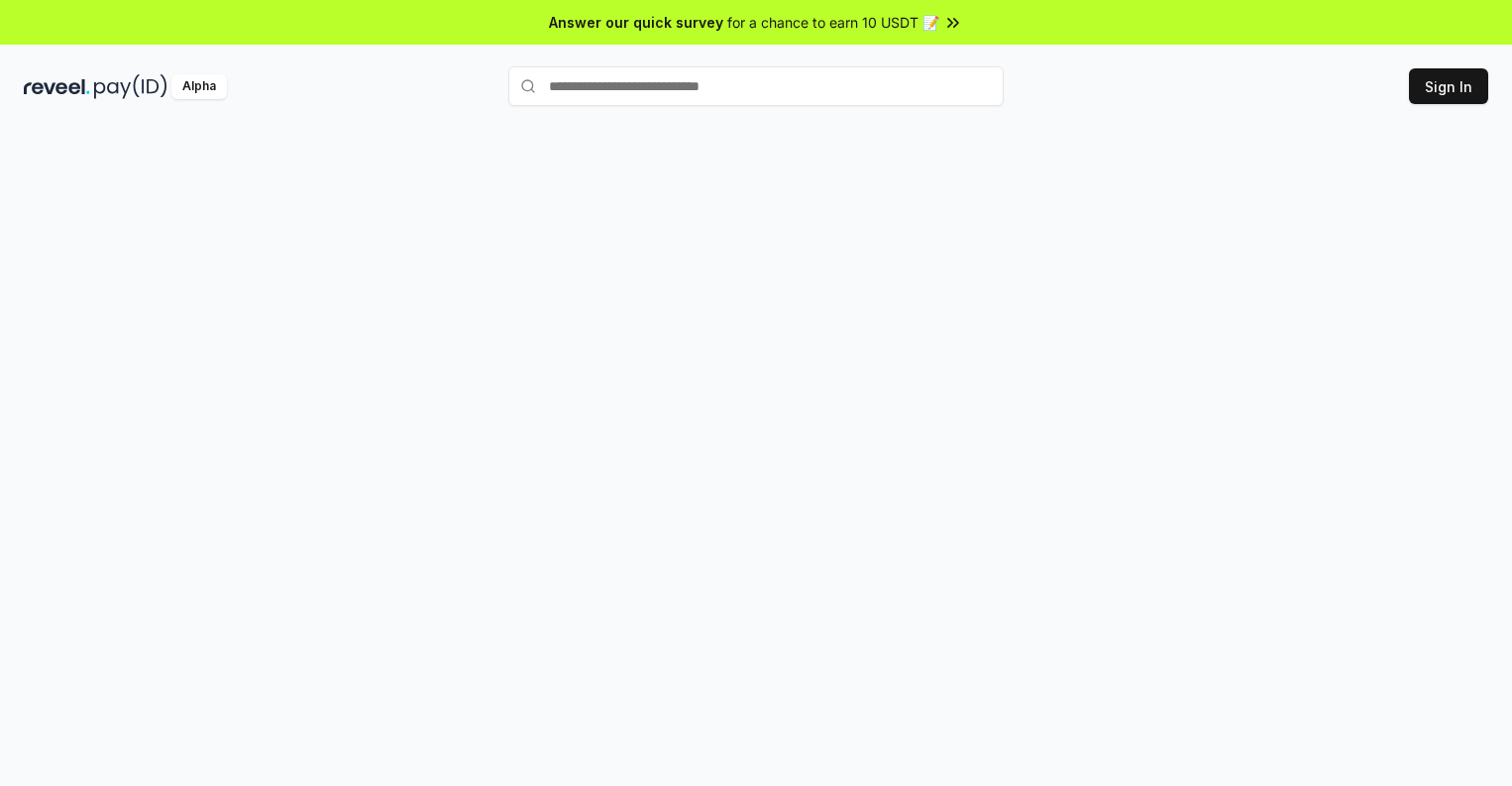 This screenshot has width=1512, height=786. Describe the element at coordinates (131, 86) in the screenshot. I see `img: pay_id` at that location.